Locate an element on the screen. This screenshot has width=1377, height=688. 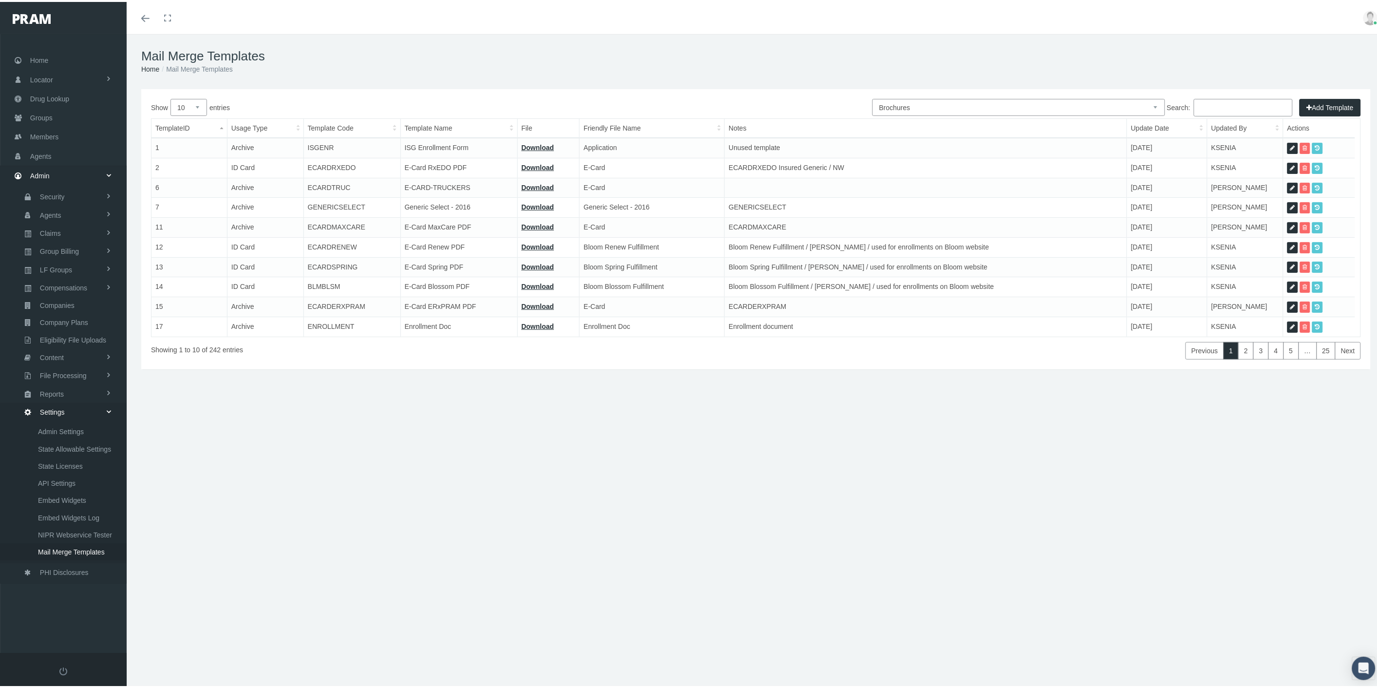
td: 17 is located at coordinates (189, 324).